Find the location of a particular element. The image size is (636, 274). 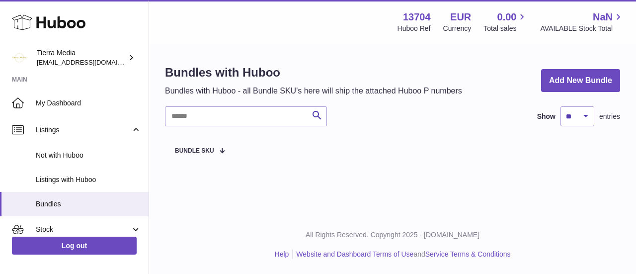

a: Add New Bundle is located at coordinates (580, 80).